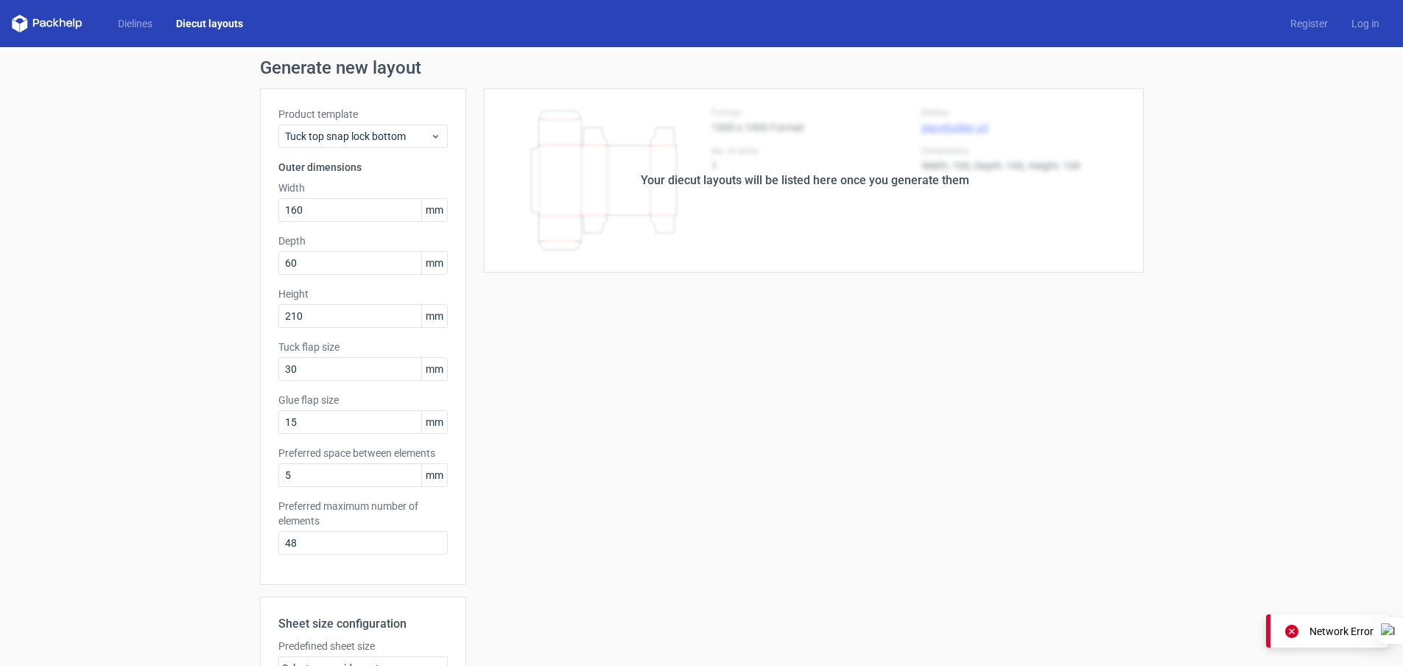 Image resolution: width=1403 pixels, height=666 pixels. Describe the element at coordinates (363, 646) in the screenshot. I see `label: Predefined sheet size` at that location.